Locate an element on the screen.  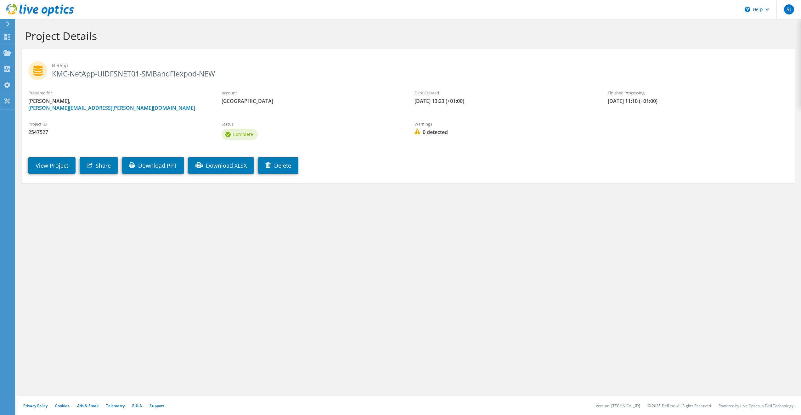
a: Ads & Email is located at coordinates (88, 406).